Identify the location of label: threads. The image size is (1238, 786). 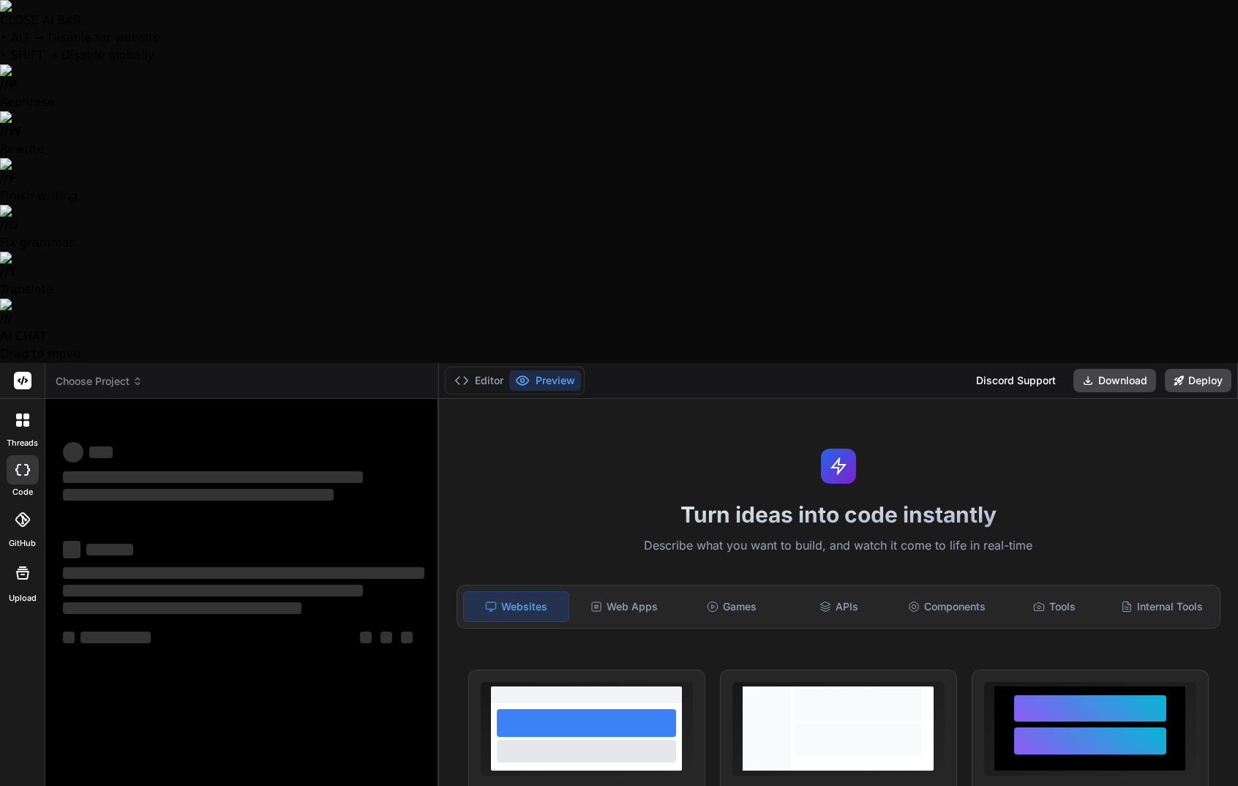
(22, 443).